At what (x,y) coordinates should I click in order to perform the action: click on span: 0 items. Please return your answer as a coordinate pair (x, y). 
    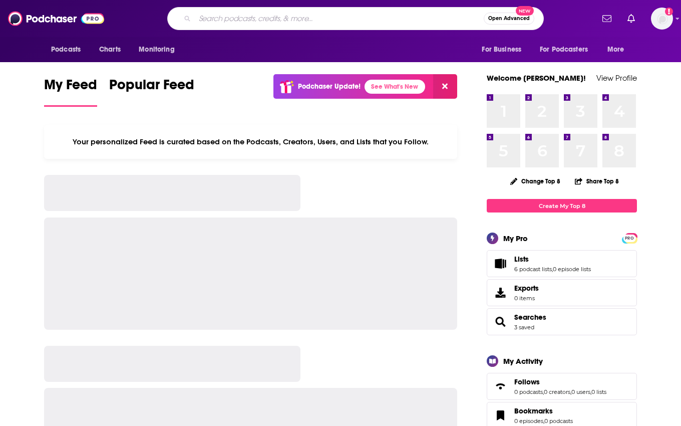
    Looking at the image, I should click on (526, 298).